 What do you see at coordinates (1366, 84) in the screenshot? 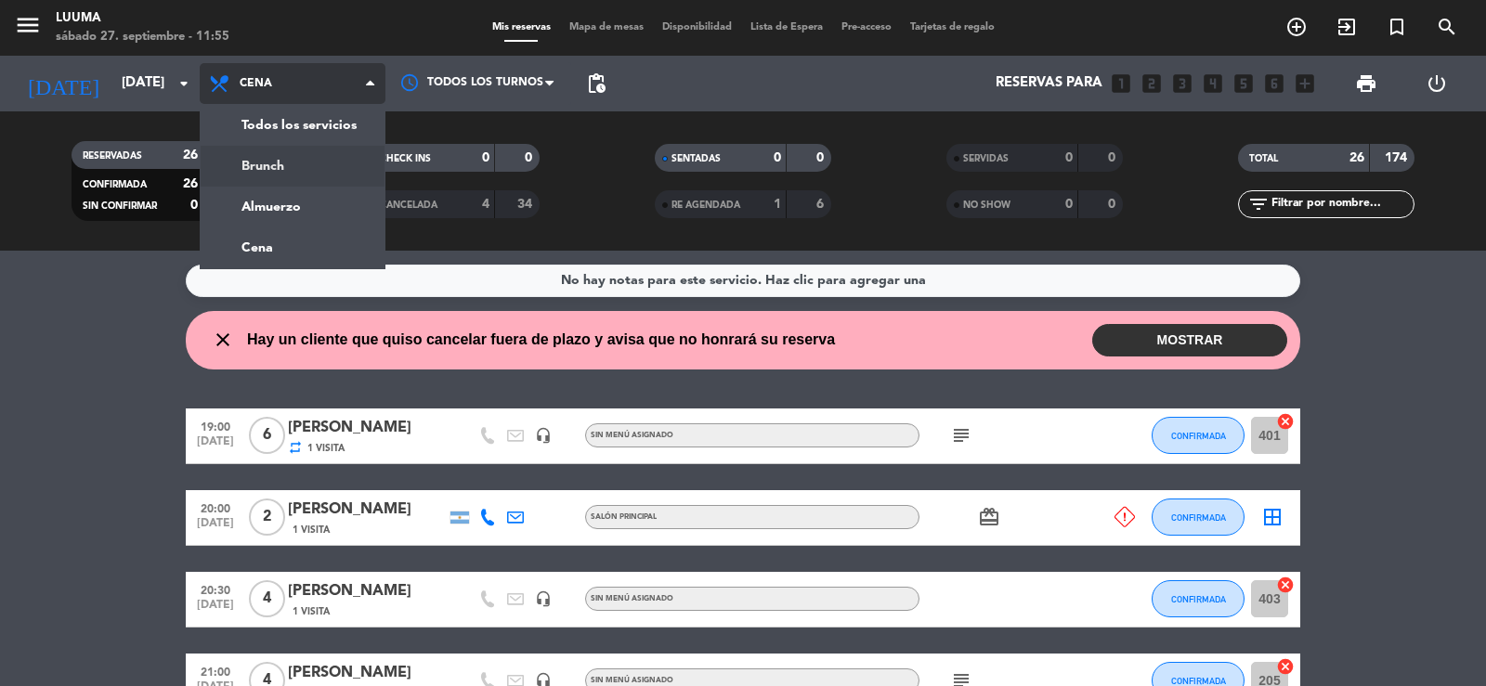
I see `span: print` at bounding box center [1366, 84].